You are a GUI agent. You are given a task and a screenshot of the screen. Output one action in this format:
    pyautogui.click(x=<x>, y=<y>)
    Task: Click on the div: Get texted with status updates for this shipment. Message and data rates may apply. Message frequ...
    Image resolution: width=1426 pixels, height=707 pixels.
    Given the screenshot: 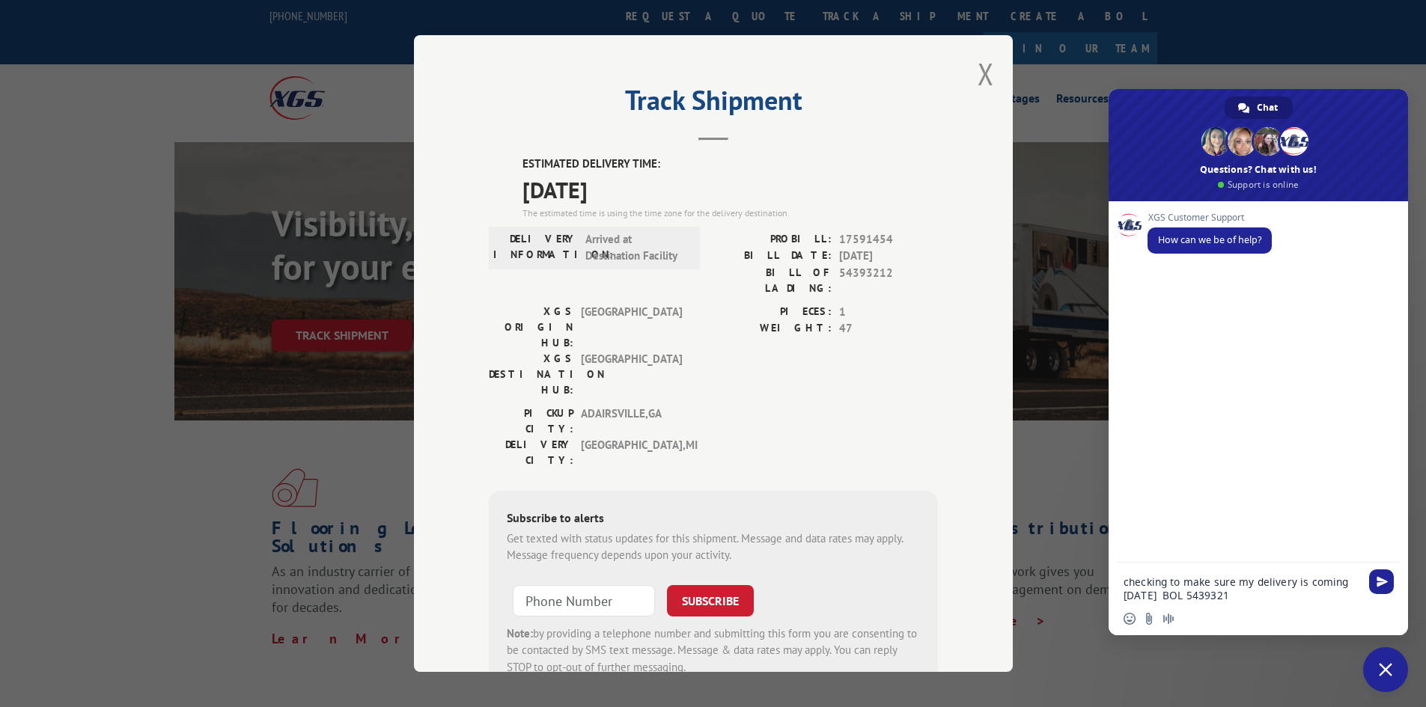 What is the action you would take?
    pyautogui.click(x=713, y=547)
    